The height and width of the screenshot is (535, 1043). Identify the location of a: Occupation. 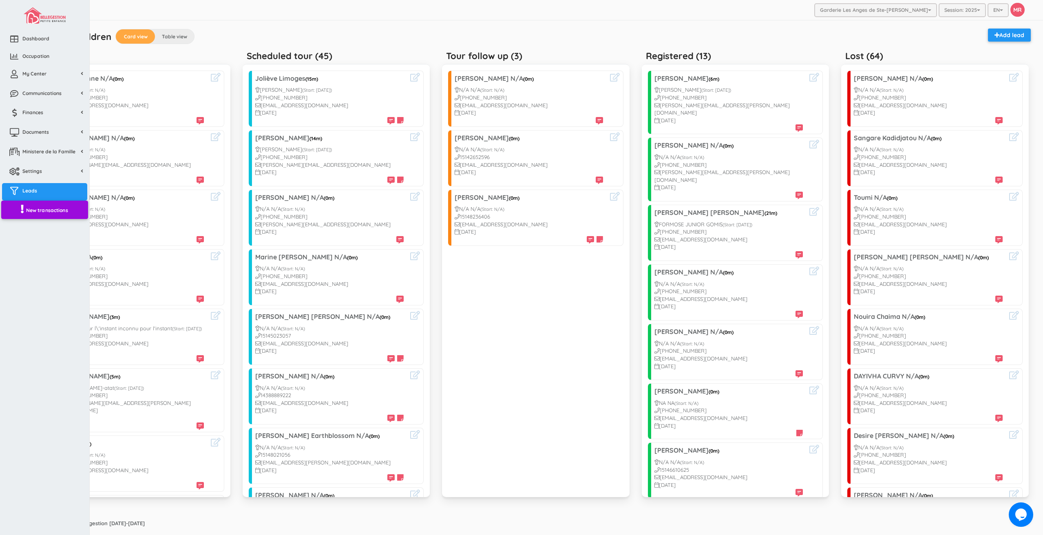
(44, 57).